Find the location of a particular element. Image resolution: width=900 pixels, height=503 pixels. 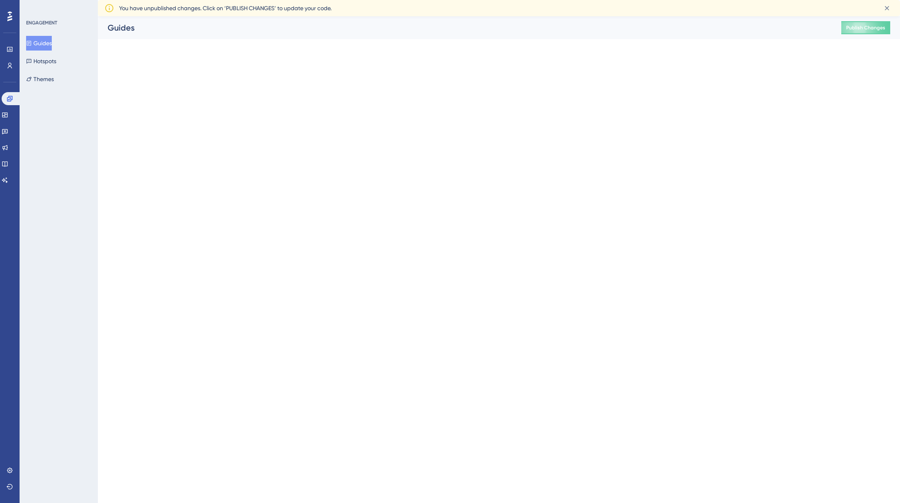

button: Hotspots is located at coordinates (41, 61).